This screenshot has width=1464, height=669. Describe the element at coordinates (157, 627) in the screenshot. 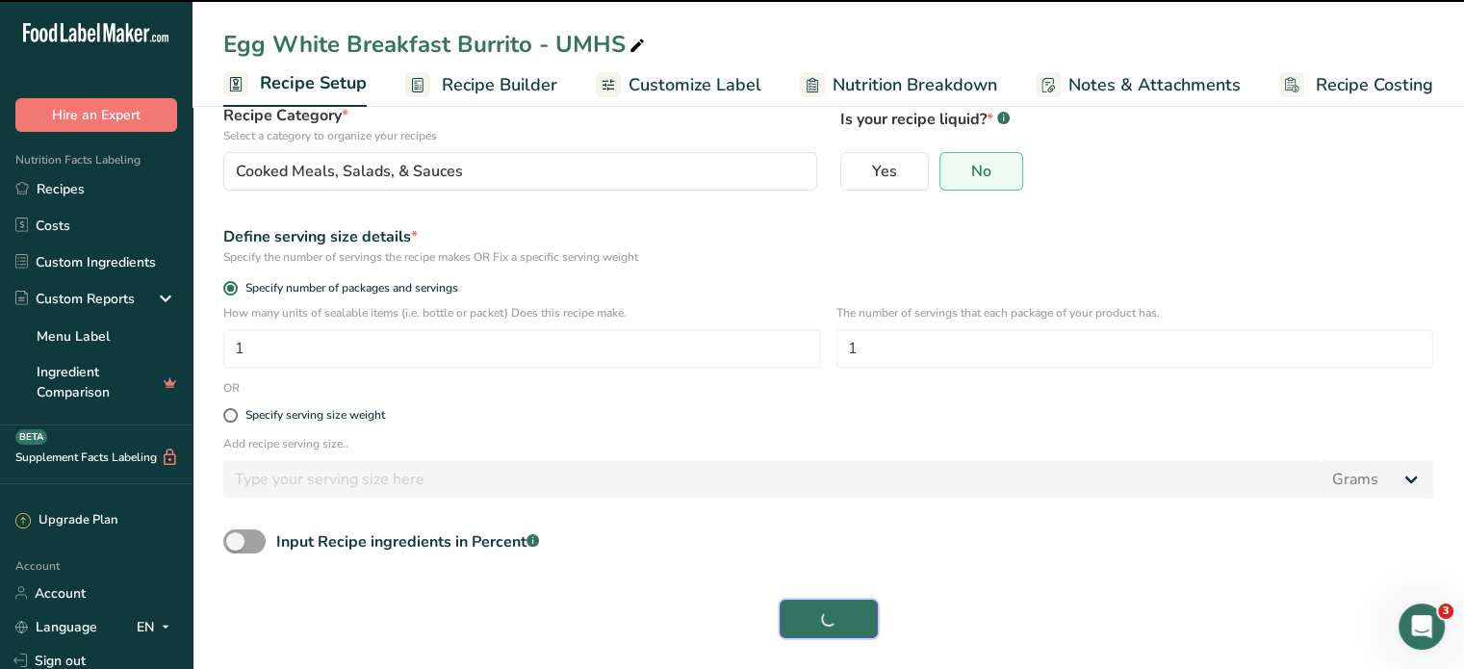

I see `div: EN` at that location.